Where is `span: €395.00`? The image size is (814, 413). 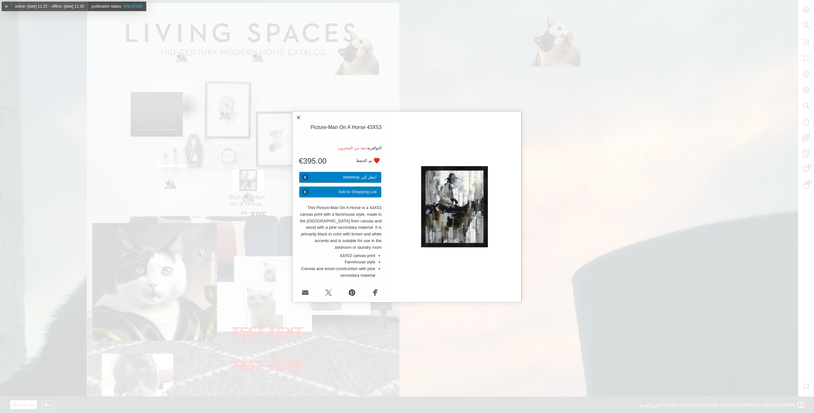 span: €395.00 is located at coordinates (318, 161).